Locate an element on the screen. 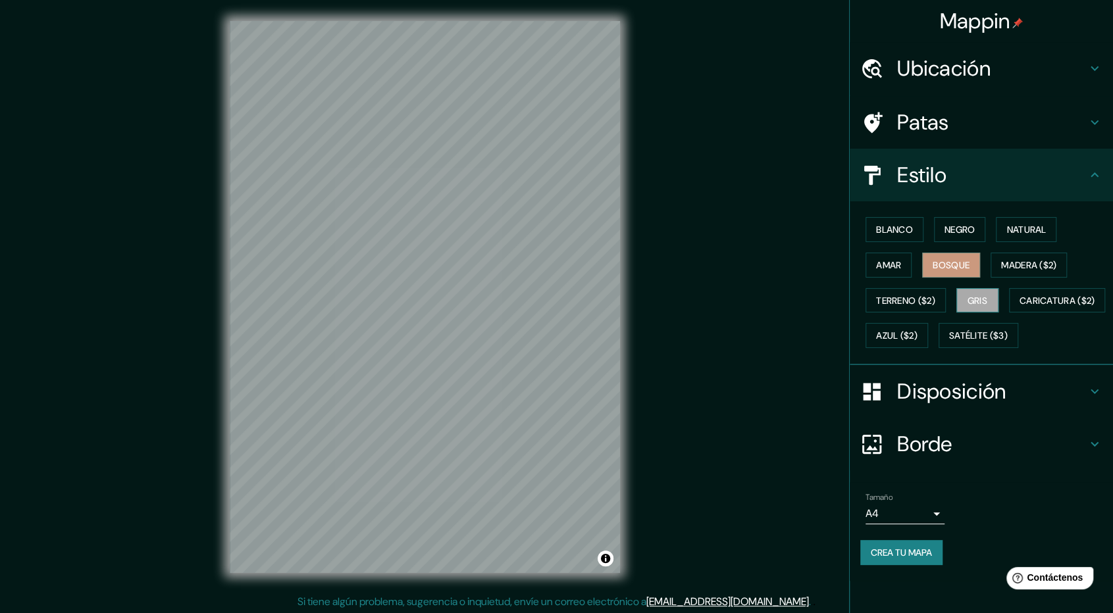  div: Patas is located at coordinates (981, 122).